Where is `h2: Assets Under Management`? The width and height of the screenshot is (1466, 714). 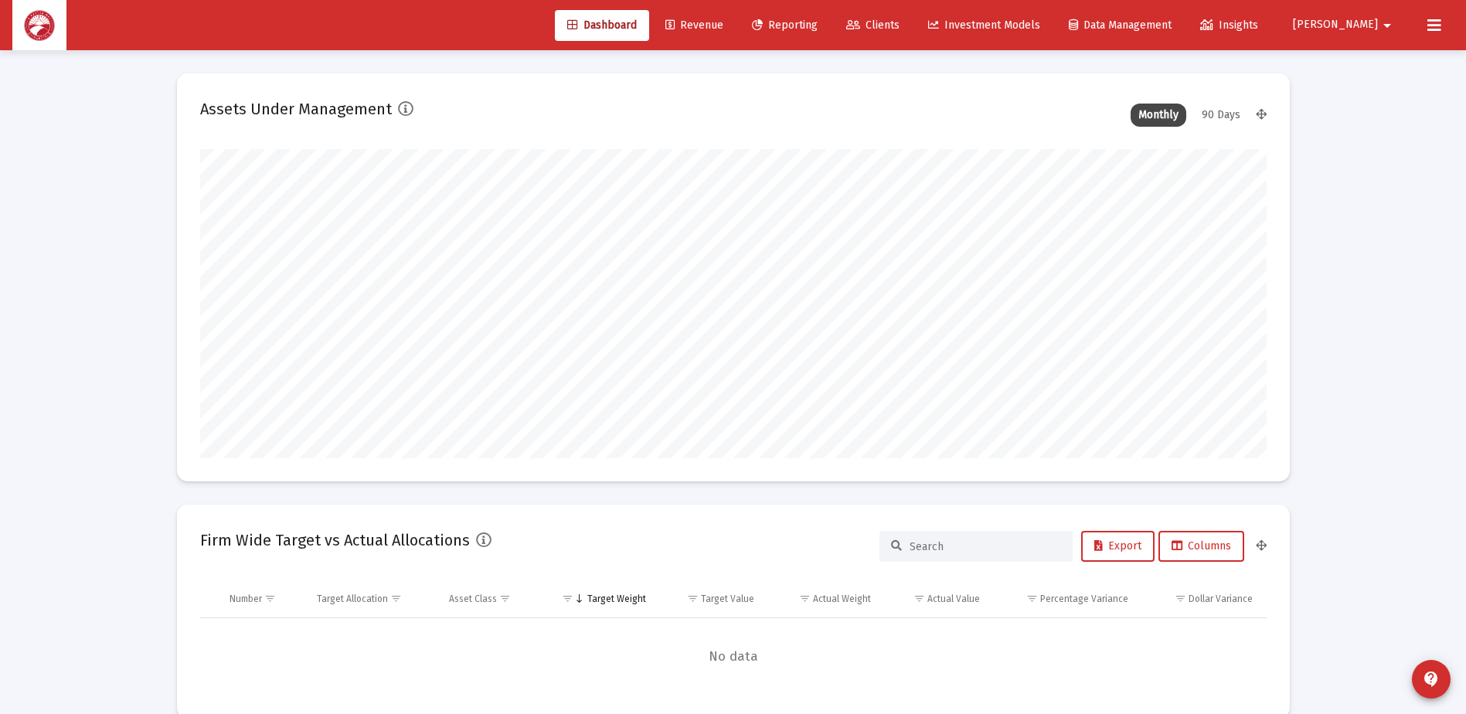
h2: Assets Under Management is located at coordinates (296, 109).